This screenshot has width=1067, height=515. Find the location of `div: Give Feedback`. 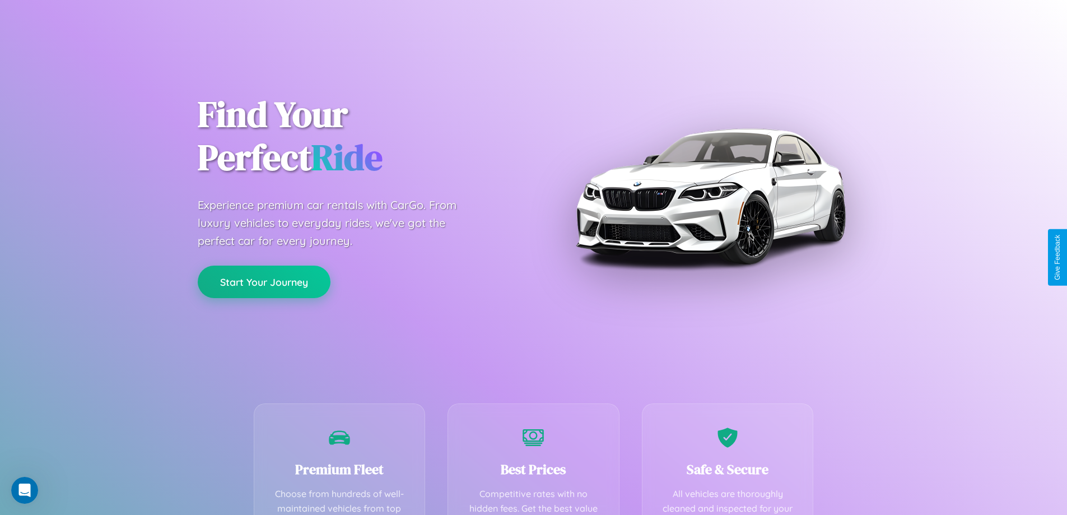

div: Give Feedback is located at coordinates (1058, 257).